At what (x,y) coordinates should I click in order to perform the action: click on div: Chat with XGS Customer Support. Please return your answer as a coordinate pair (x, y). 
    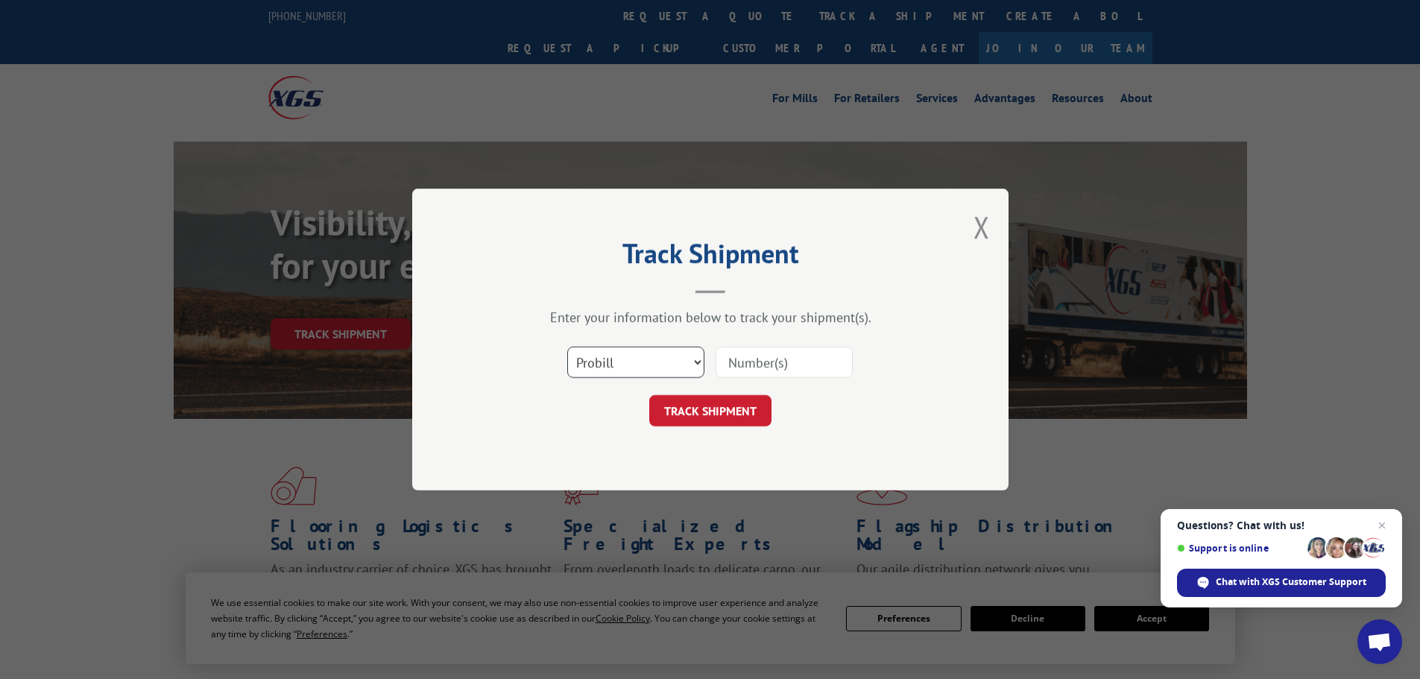
    Looking at the image, I should click on (1281, 583).